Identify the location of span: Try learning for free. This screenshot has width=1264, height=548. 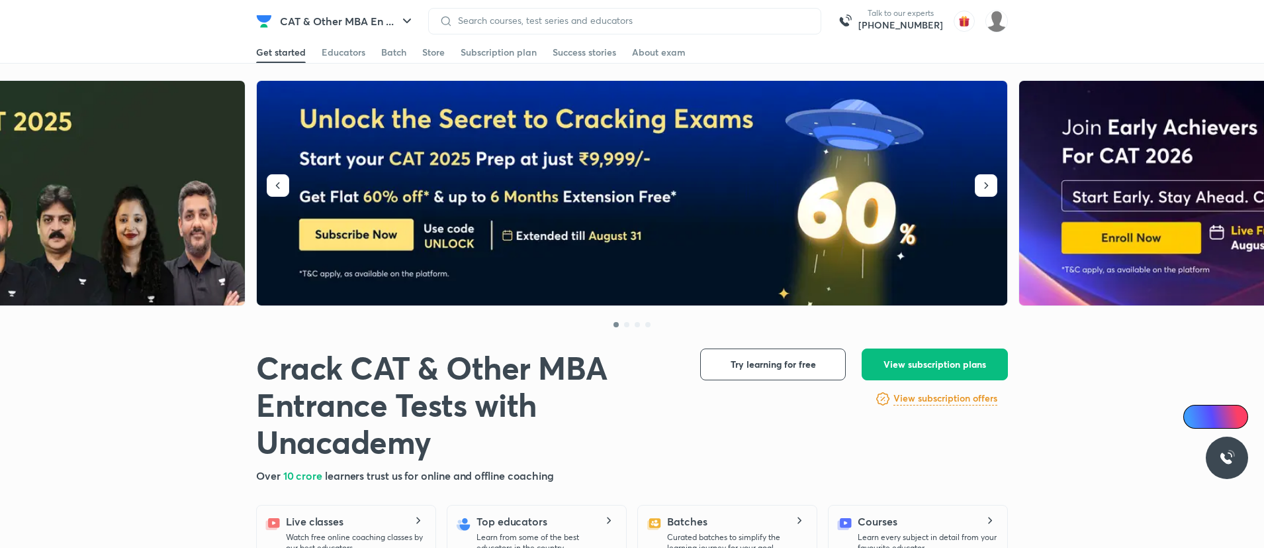
(773, 364).